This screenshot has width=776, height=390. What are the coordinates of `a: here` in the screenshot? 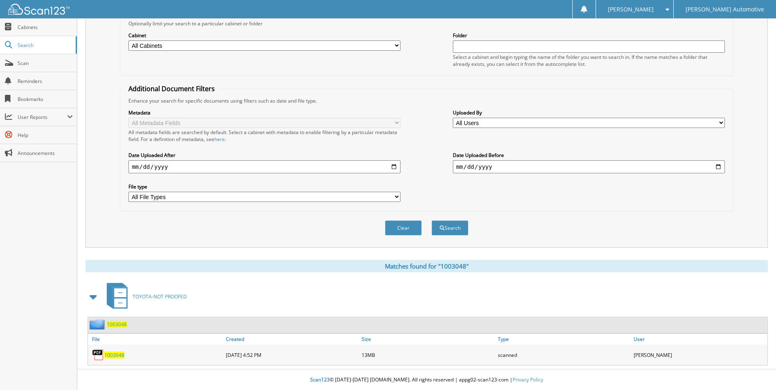 It's located at (220, 139).